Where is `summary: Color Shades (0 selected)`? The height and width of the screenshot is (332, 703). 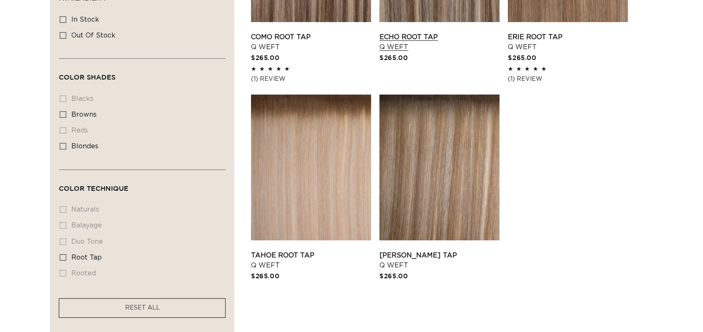 summary: Color Shades (0 selected) is located at coordinates (142, 74).